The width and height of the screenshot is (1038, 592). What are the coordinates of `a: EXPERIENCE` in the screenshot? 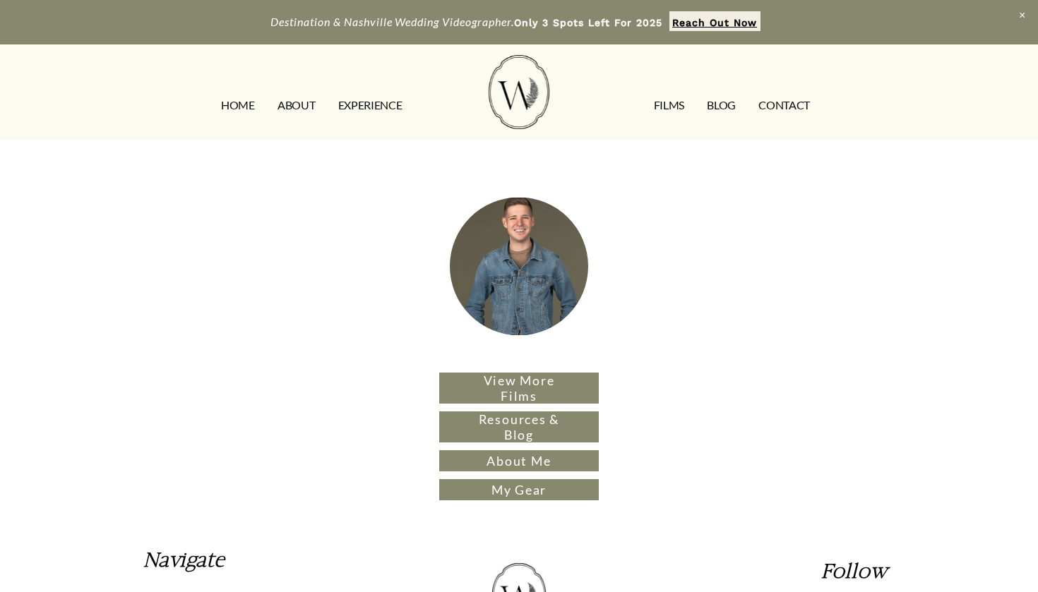 It's located at (370, 105).